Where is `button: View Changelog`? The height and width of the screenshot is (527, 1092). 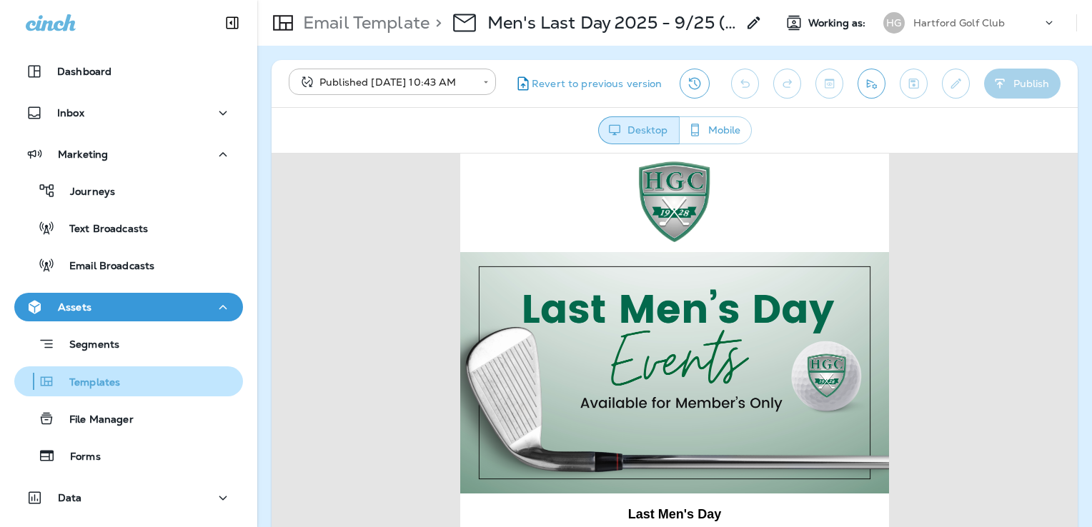
button: View Changelog is located at coordinates (695, 84).